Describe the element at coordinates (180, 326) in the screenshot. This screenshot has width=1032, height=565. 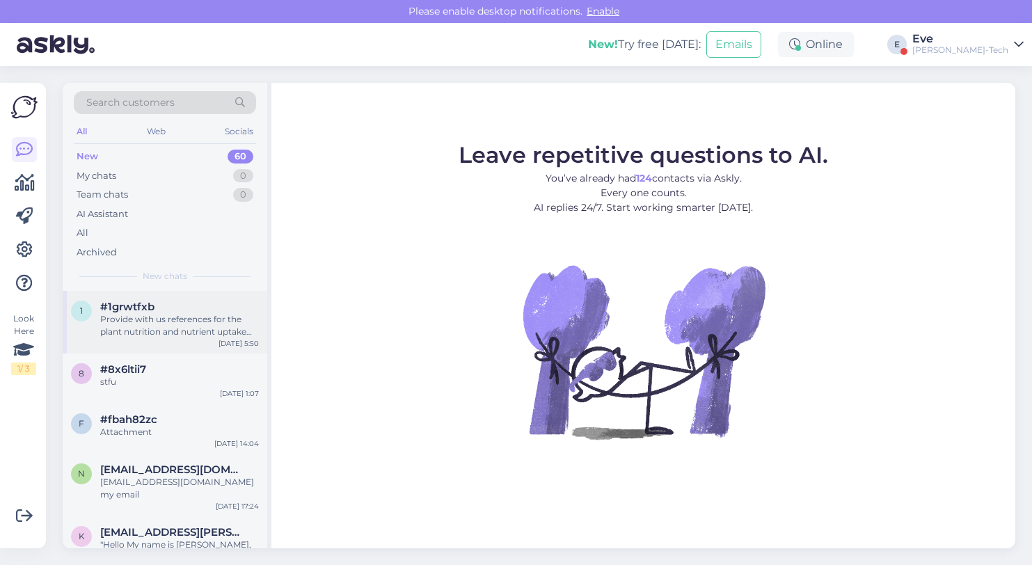
I see `div: Provide with us references for the plant nutrition and nutrient uptake notices` at that location.